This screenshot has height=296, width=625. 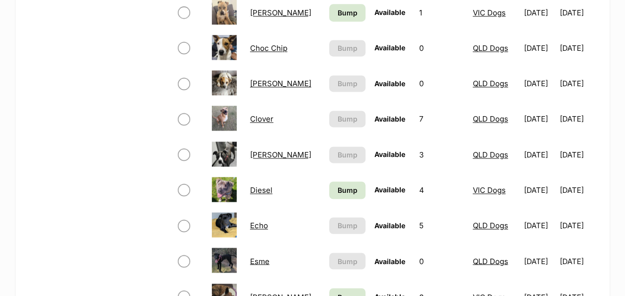 I want to click on td: 4, so click(x=441, y=190).